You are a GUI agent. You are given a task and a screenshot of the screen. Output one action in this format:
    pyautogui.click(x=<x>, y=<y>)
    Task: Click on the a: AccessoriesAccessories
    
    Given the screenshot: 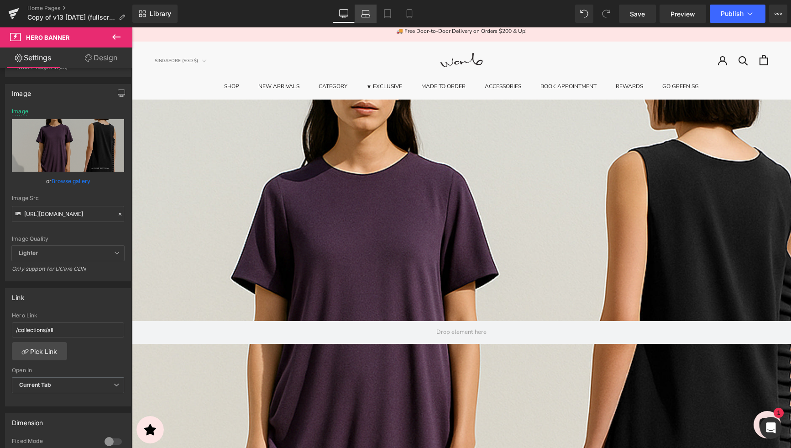 What is the action you would take?
    pyautogui.click(x=371, y=59)
    